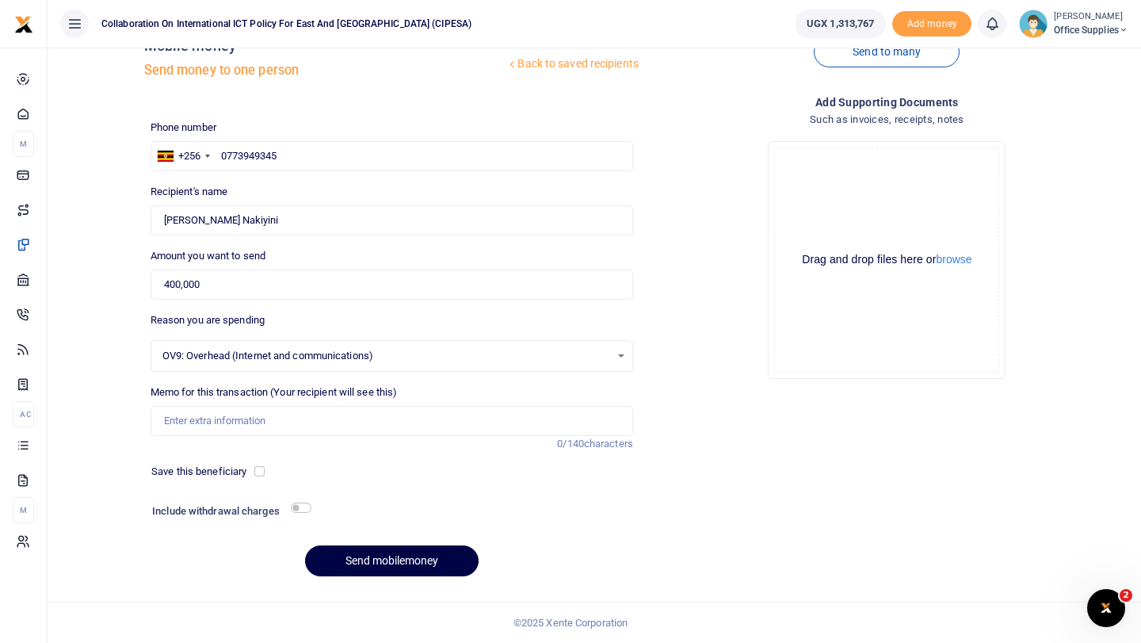 The height and width of the screenshot is (643, 1141). I want to click on a: UGX 1,313,767, so click(840, 24).